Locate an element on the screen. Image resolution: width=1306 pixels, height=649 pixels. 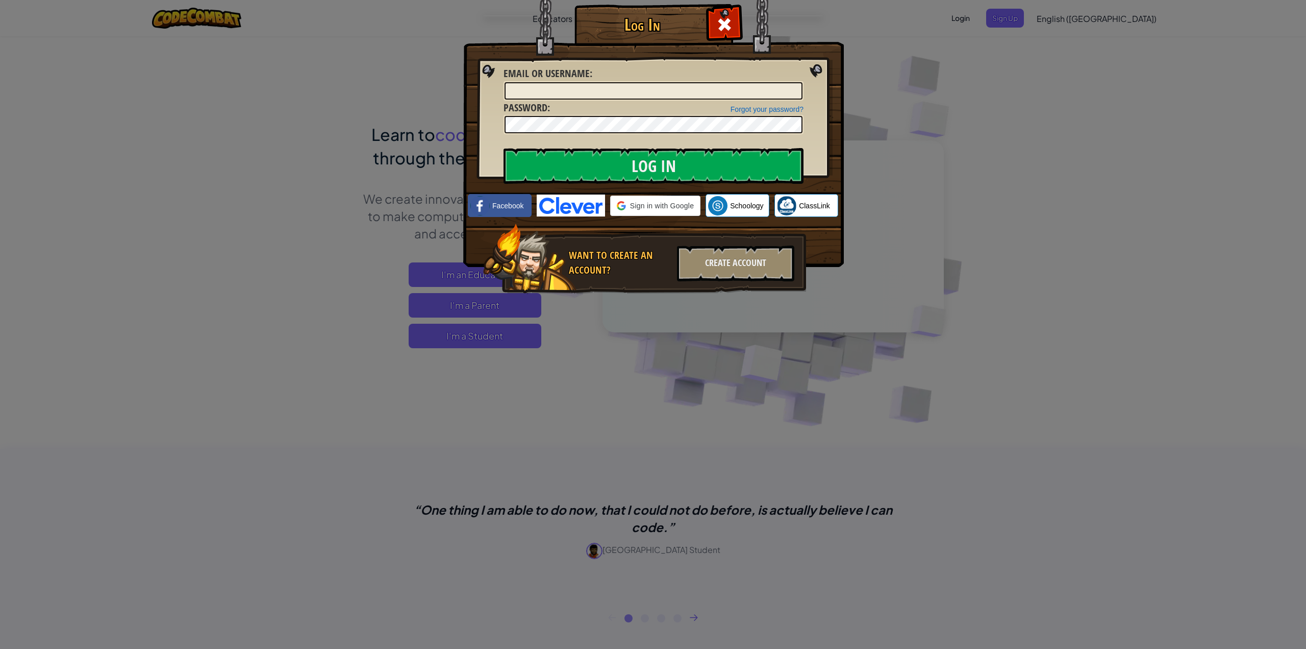
img: facebook_small.png is located at coordinates (480, 206).